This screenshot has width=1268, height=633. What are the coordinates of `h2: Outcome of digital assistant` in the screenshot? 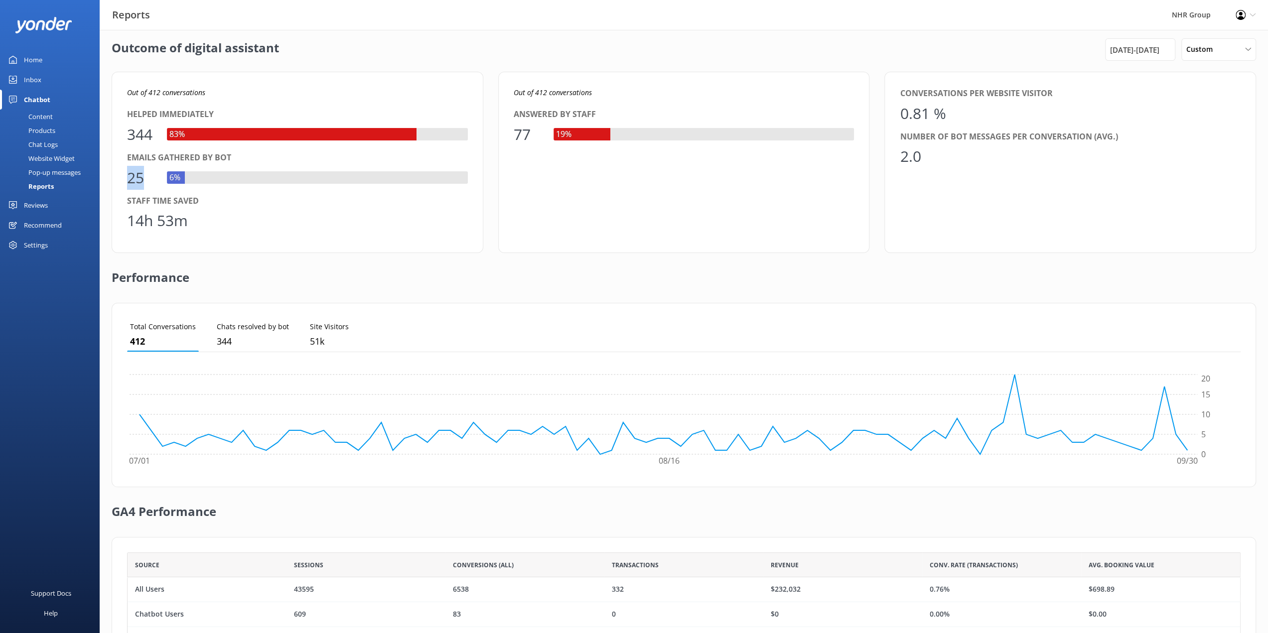 It's located at (195, 49).